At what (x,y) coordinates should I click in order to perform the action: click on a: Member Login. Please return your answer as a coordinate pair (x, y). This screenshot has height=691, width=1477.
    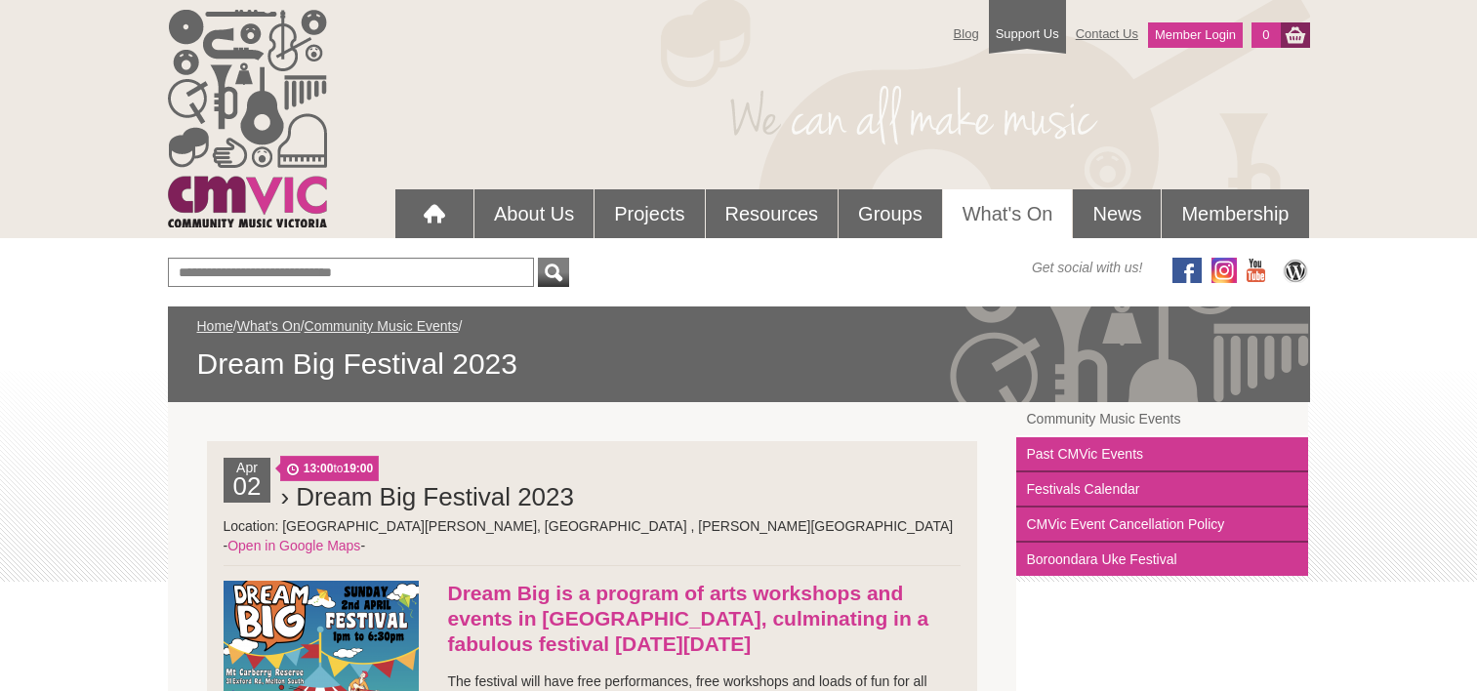
    Looking at the image, I should click on (1195, 35).